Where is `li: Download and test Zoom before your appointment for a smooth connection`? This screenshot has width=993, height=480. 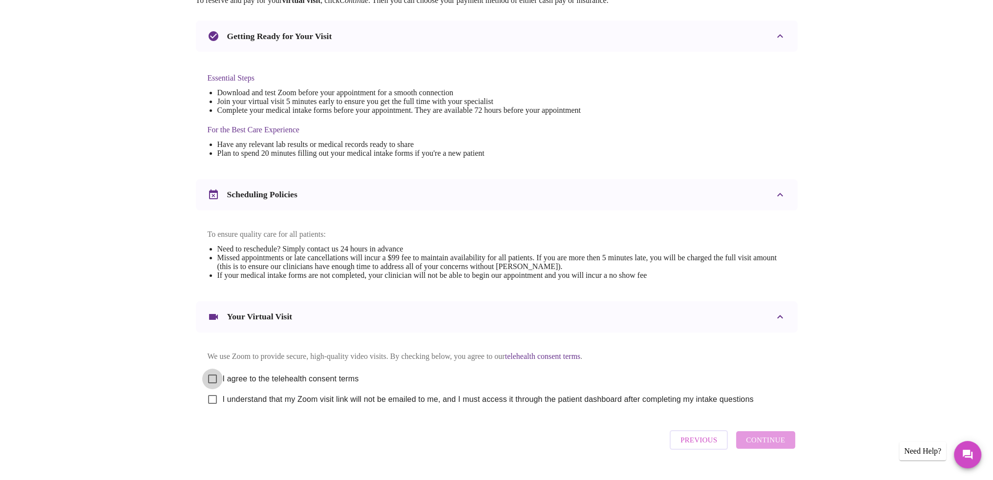 li: Download and test Zoom before your appointment for a smooth connection is located at coordinates (399, 93).